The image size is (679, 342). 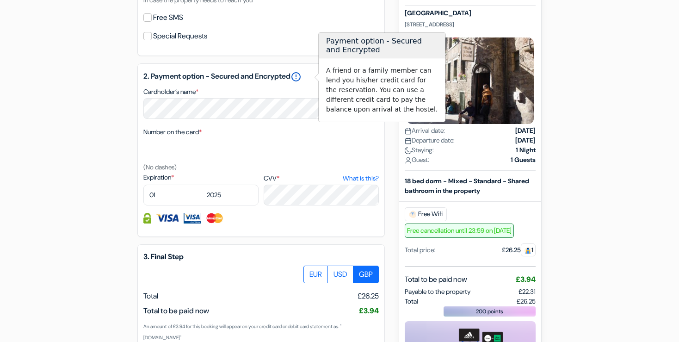 What do you see at coordinates (528, 250) in the screenshot?
I see `img: guest.svg` at bounding box center [528, 250].